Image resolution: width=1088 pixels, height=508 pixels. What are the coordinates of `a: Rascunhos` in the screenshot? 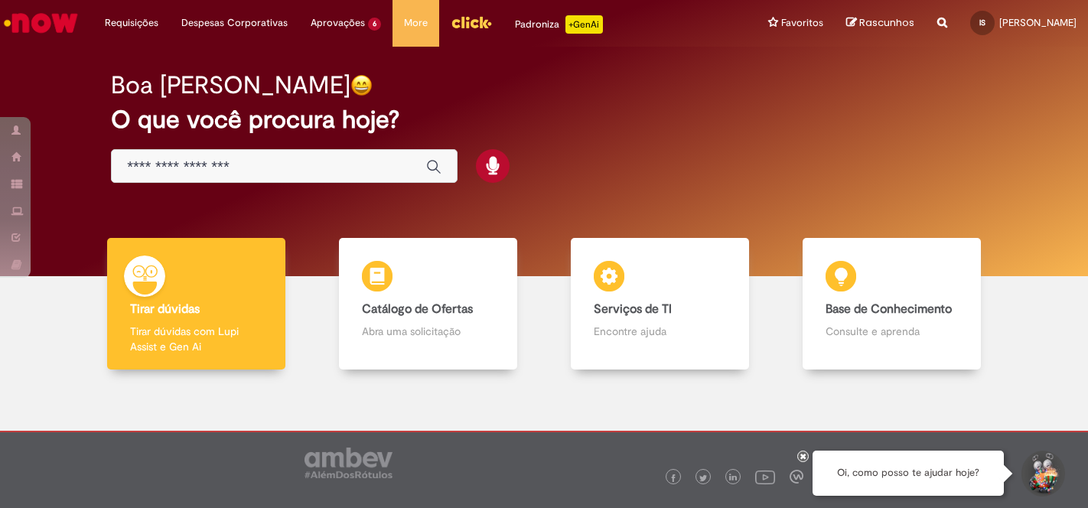 It's located at (880, 23).